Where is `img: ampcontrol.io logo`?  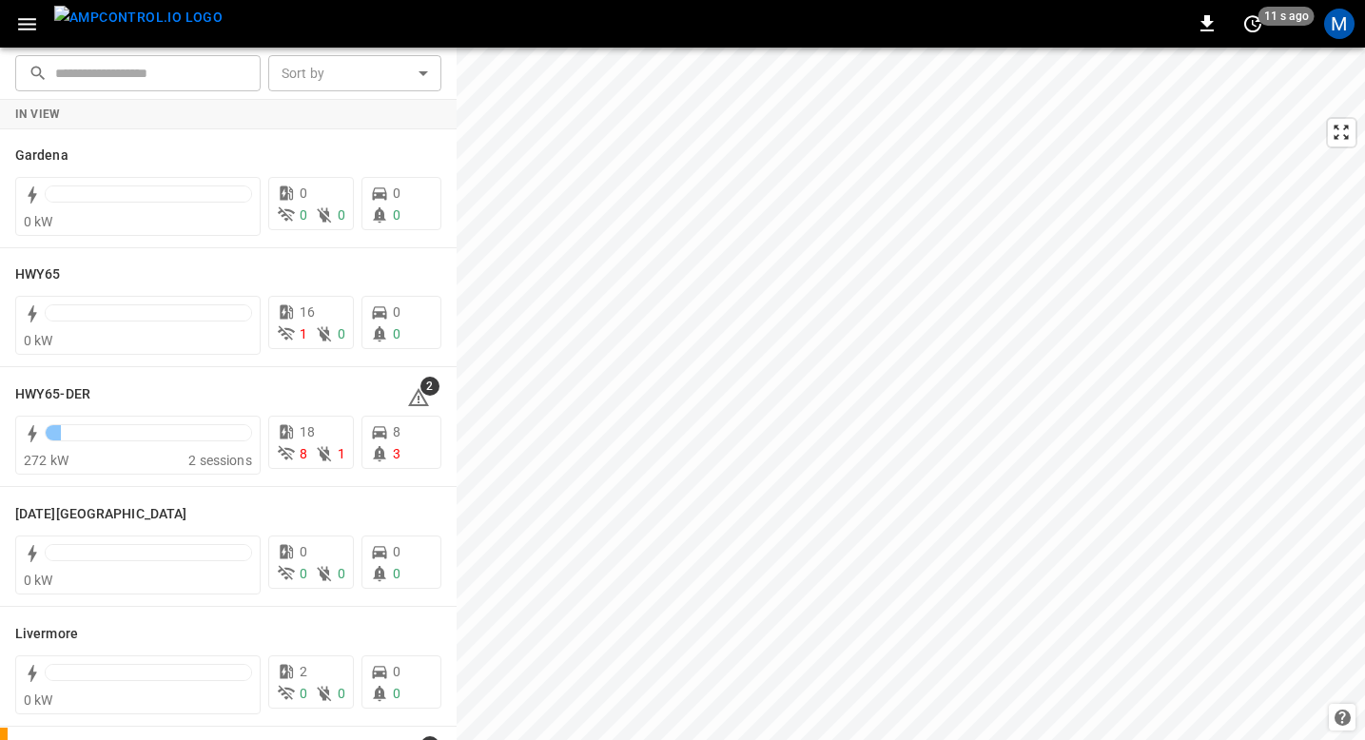 img: ampcontrol.io logo is located at coordinates (138, 17).